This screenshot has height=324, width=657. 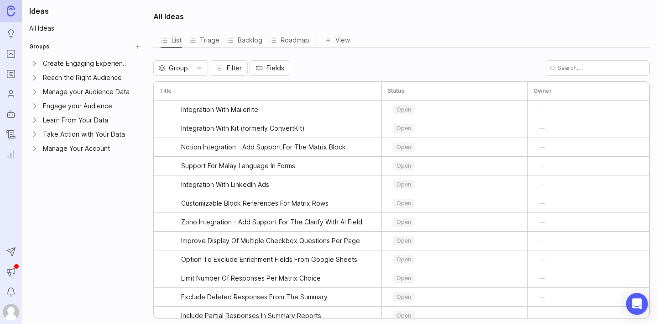 I want to click on div: Create Engaging Experiences, so click(x=87, y=63).